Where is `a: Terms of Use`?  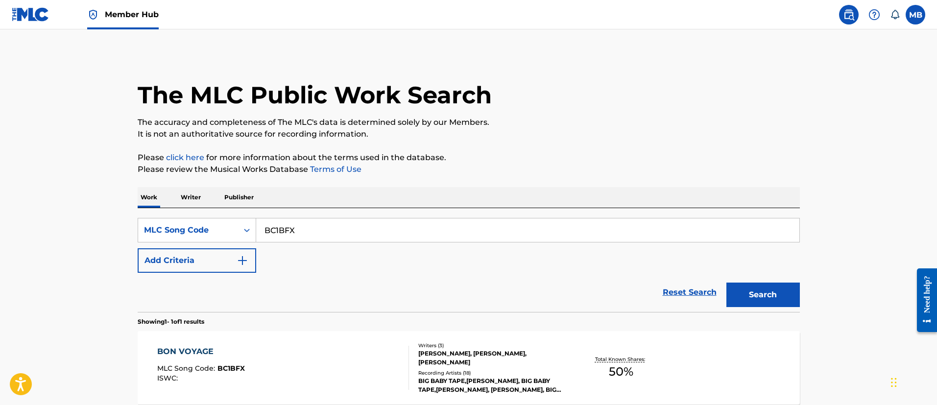 a: Terms of Use is located at coordinates (335, 169).